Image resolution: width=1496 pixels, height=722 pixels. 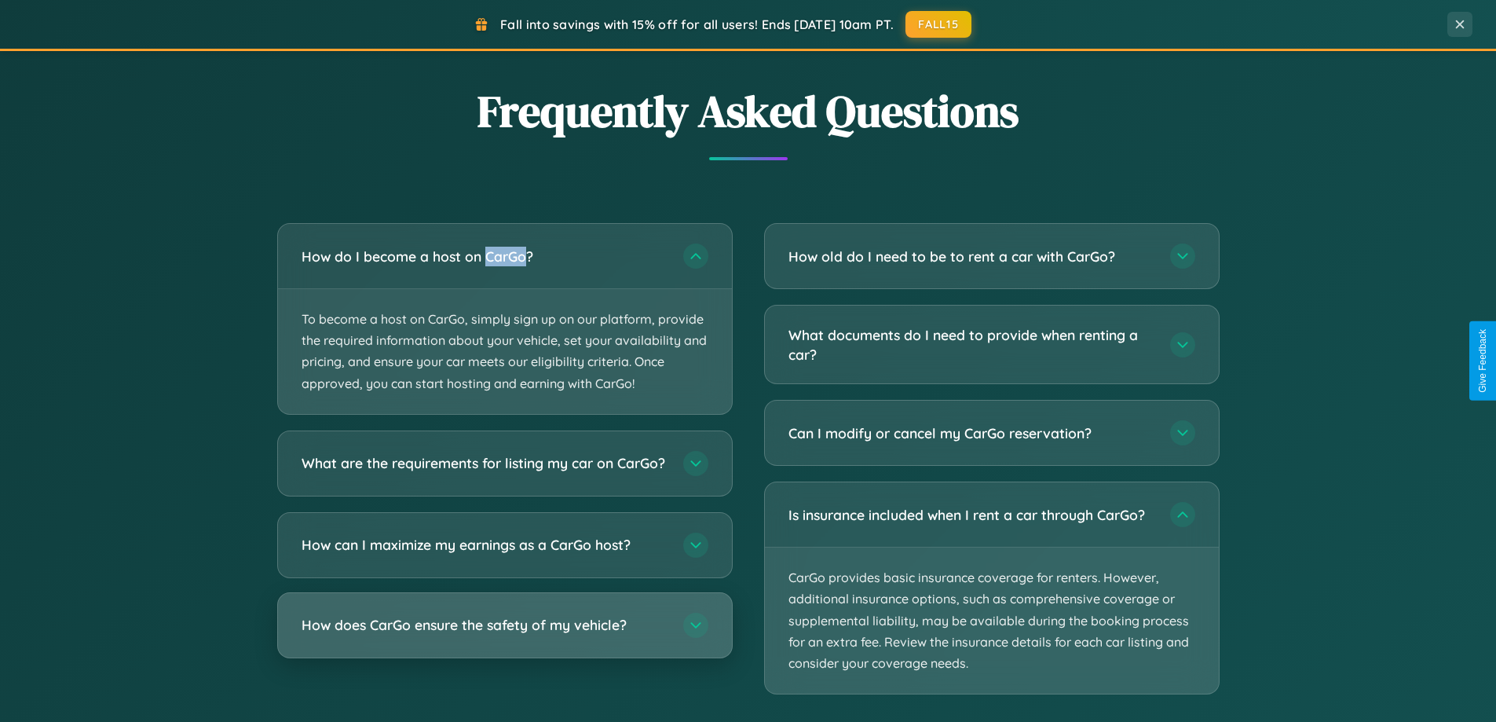 I want to click on h3: How old do I need to be to rent a car with CarGo?, so click(x=971, y=256).